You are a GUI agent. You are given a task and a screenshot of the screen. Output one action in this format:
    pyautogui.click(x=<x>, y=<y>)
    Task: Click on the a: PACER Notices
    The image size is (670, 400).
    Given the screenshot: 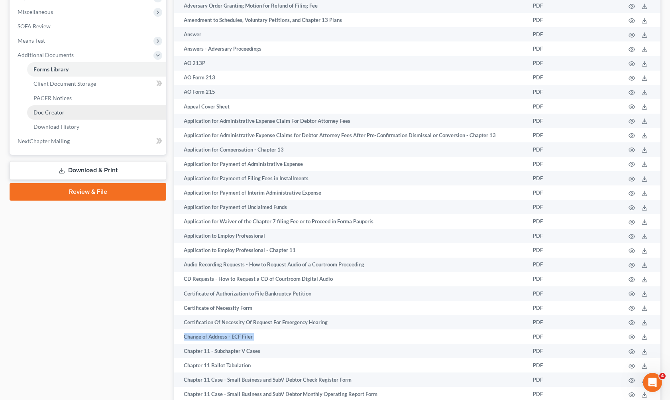 What is the action you would take?
    pyautogui.click(x=96, y=98)
    